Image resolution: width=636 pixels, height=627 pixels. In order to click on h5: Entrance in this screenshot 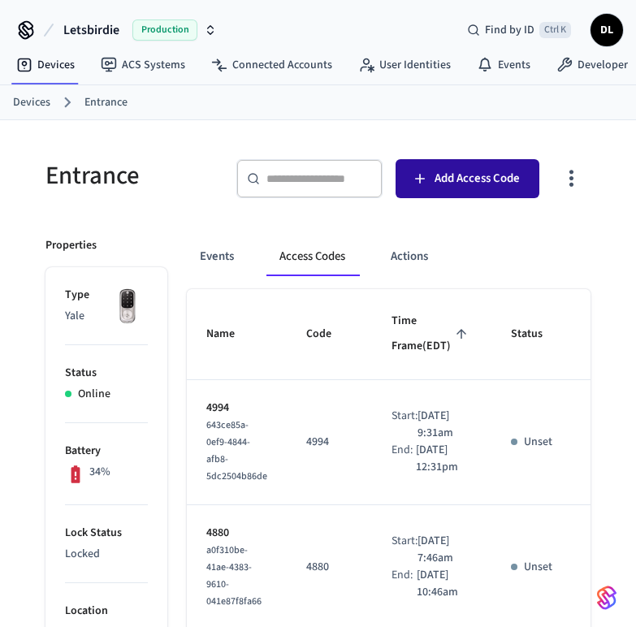, I will do `click(131, 176)`.